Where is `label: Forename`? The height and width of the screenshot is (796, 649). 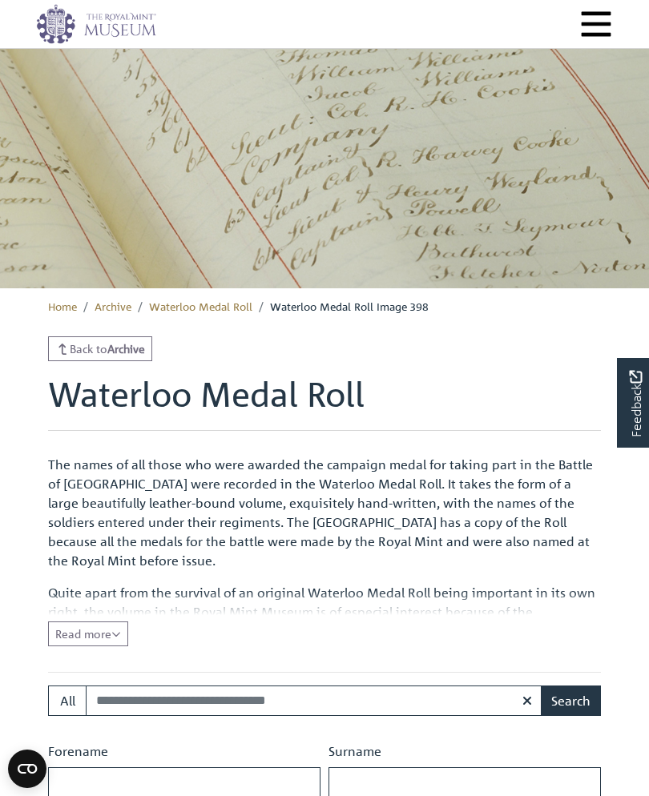 label: Forename is located at coordinates (78, 751).